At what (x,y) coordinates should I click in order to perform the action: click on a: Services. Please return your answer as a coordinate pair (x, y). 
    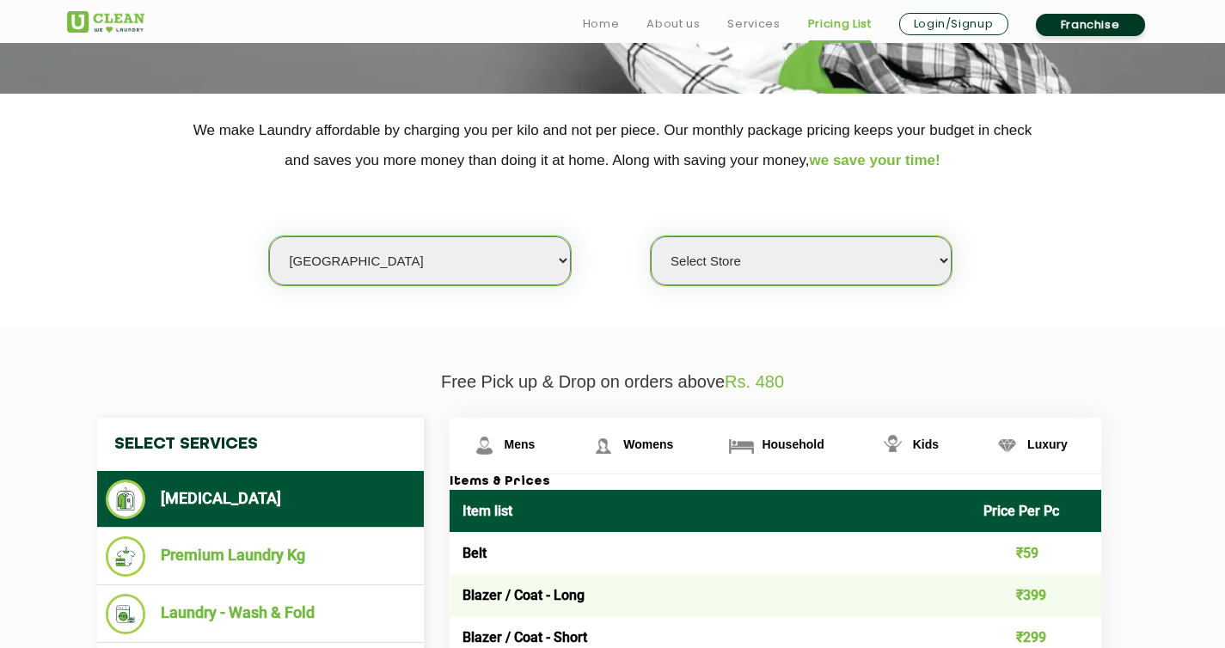
    Looking at the image, I should click on (753, 24).